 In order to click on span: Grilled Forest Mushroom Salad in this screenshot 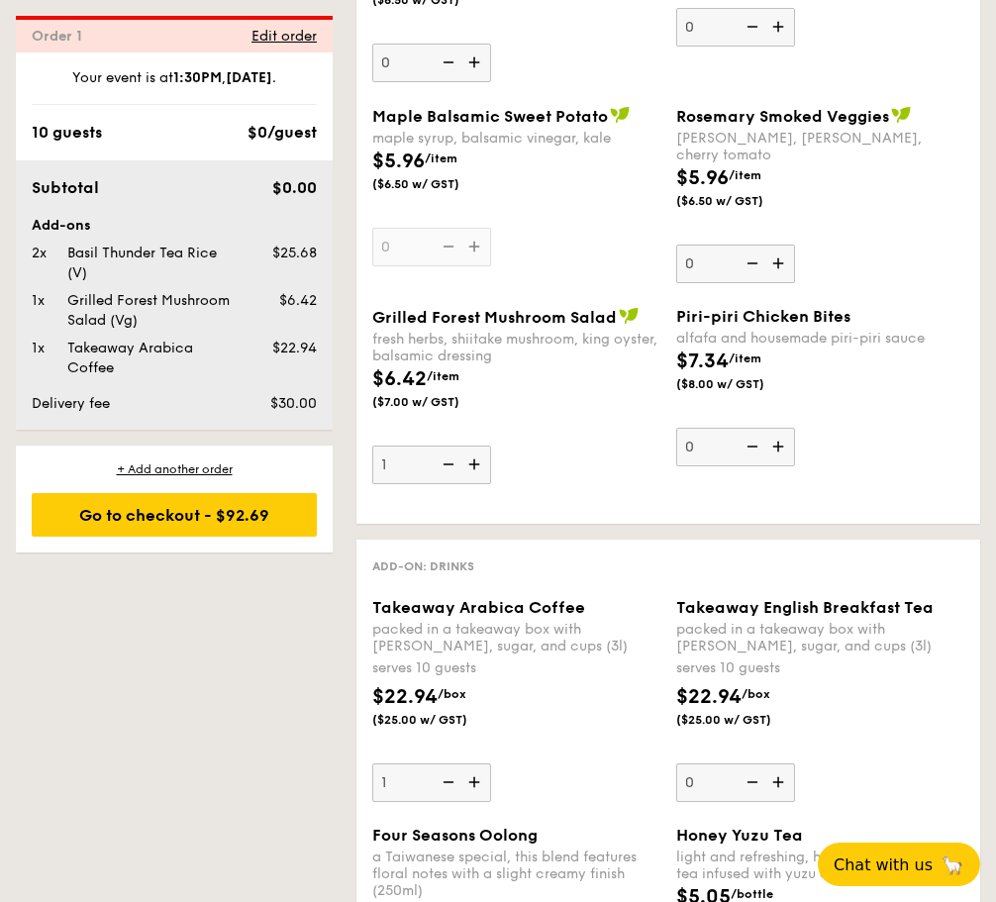, I will do `click(494, 317)`.